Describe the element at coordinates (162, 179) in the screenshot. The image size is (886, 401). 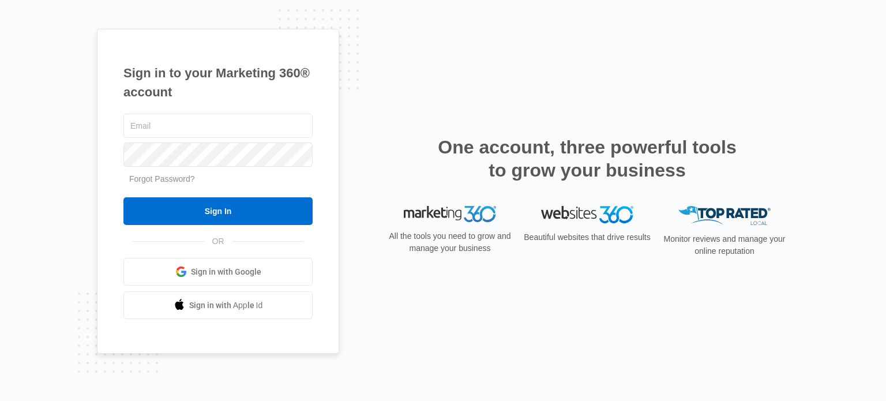
I see `a: Forgot Password?` at that location.